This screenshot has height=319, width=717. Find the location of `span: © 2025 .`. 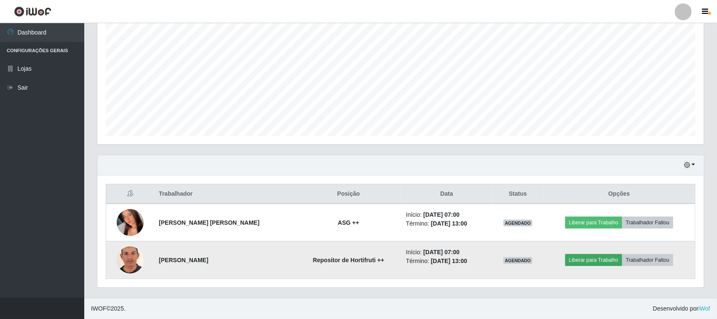

span: © 2025 . is located at coordinates (108, 309).